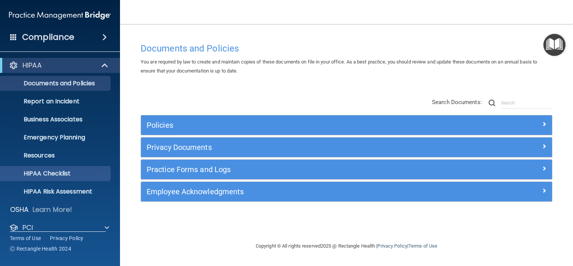 Image resolution: width=573 pixels, height=266 pixels. What do you see at coordinates (59, 65) in the screenshot?
I see `a: HIPAA` at bounding box center [59, 65].